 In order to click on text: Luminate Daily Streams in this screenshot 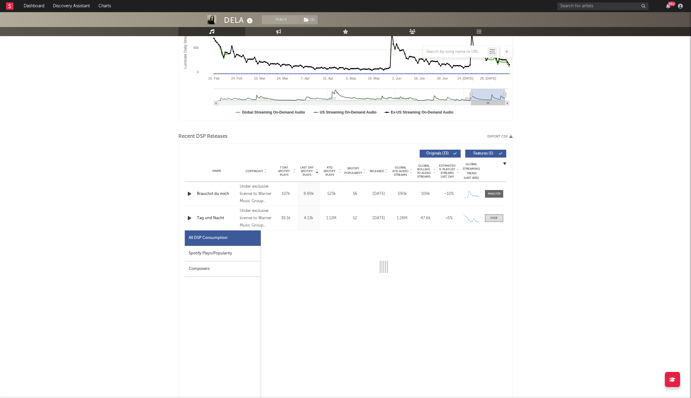, I will do `click(185, 49)`.